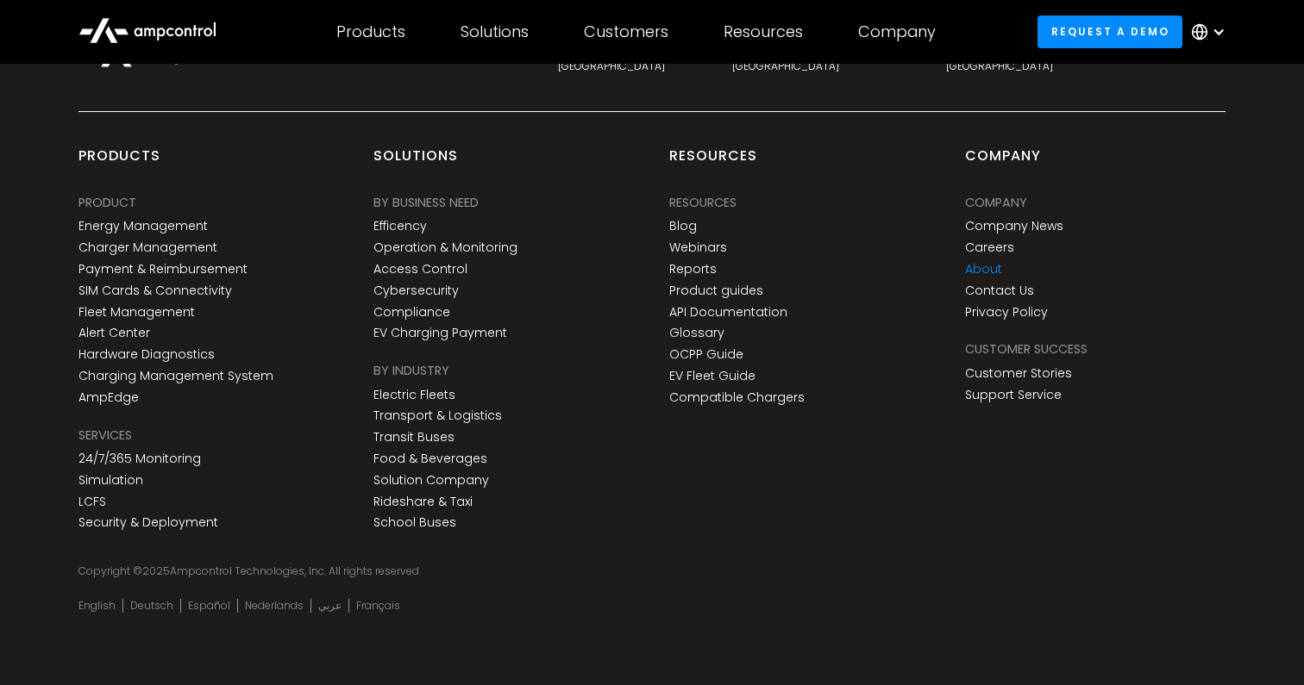 Image resolution: width=1304 pixels, height=685 pixels. What do you see at coordinates (626, 32) in the screenshot?
I see `div: Customers` at bounding box center [626, 32].